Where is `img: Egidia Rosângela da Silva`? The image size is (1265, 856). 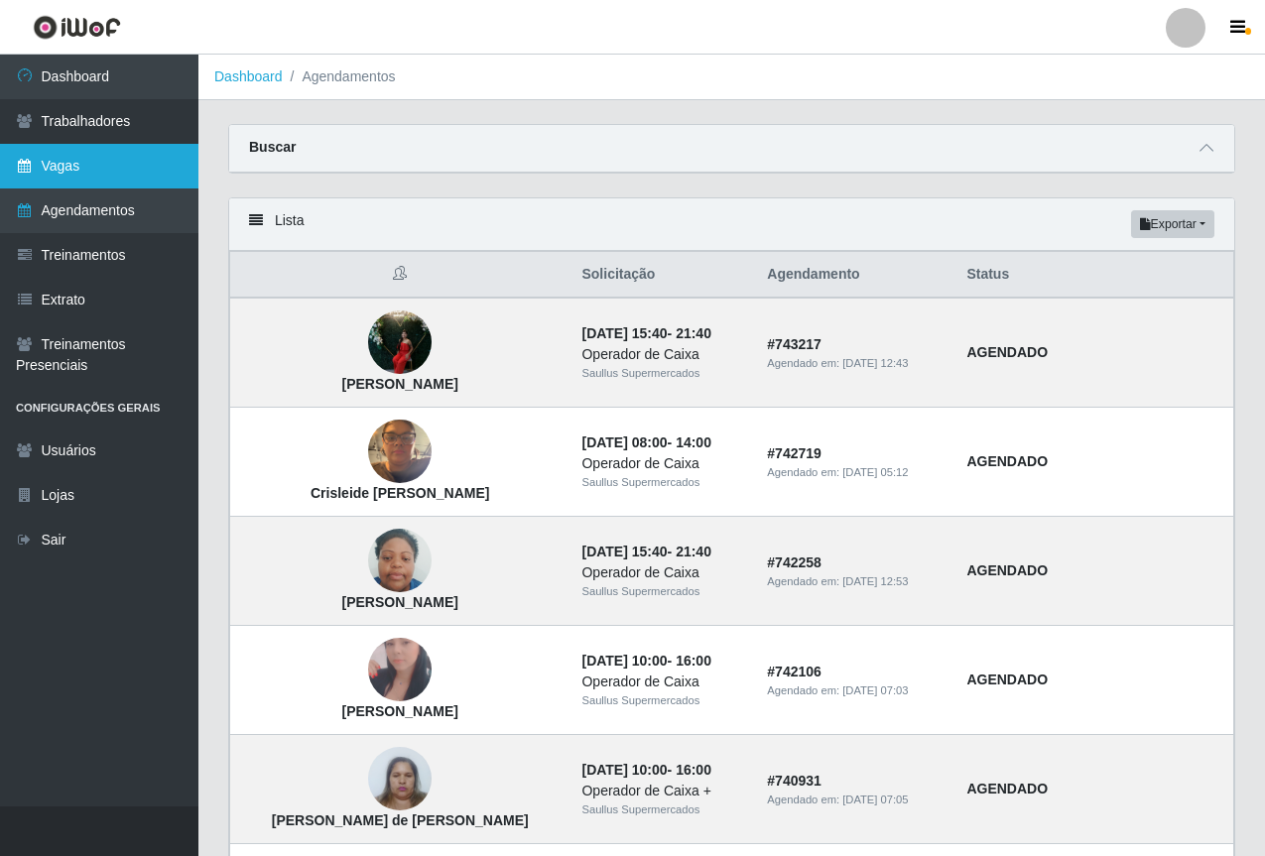
img: Egidia Rosângela da Silva is located at coordinates (400, 561).